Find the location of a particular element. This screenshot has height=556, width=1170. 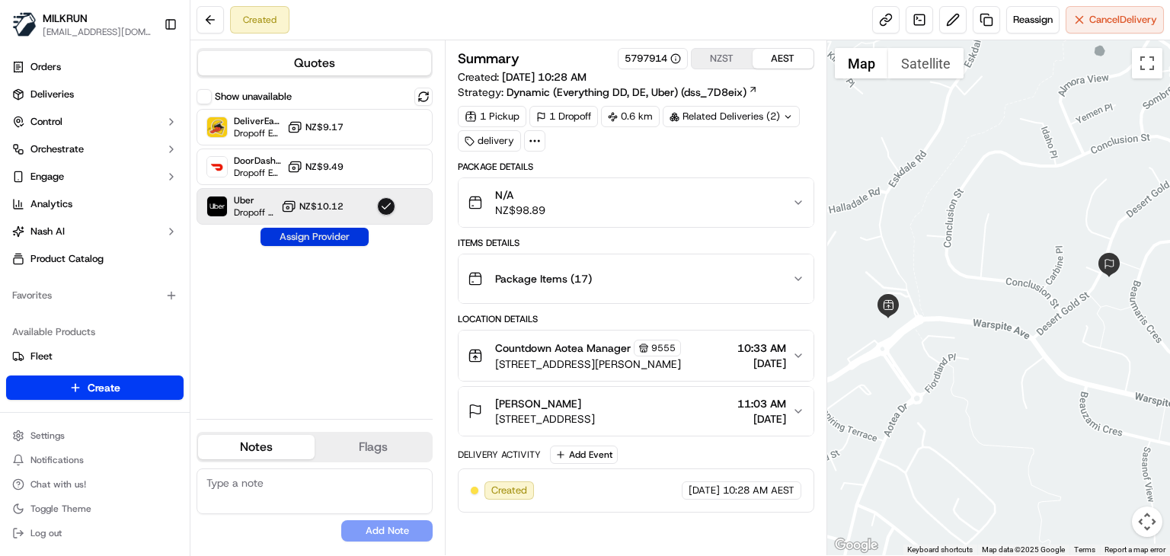

span: 10:28 AM AEST is located at coordinates (759, 490).